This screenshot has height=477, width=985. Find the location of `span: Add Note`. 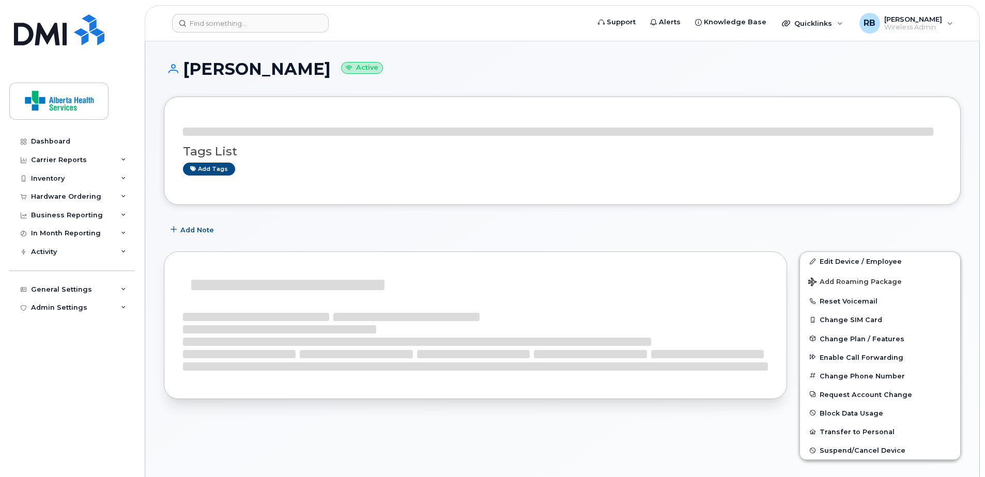

span: Add Note is located at coordinates (197, 230).